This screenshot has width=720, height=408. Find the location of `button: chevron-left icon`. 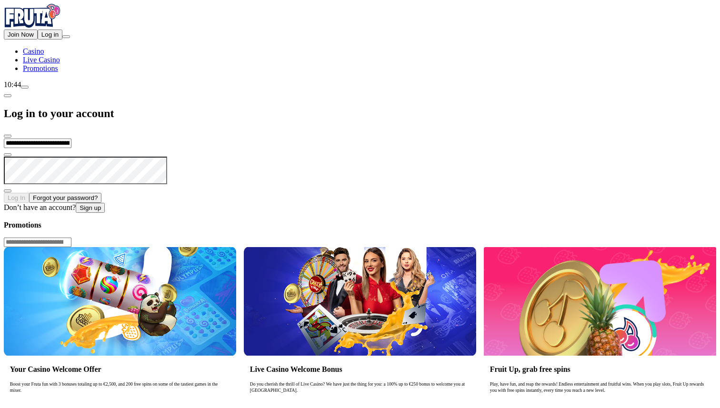

button: chevron-left icon is located at coordinates (8, 96).